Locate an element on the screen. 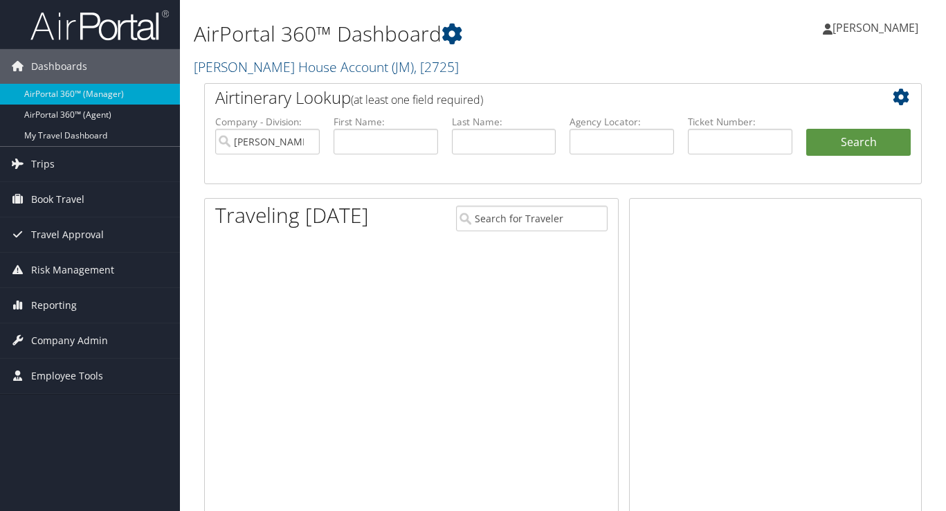 This screenshot has height=511, width=946. span: Travel Approval is located at coordinates (67, 235).